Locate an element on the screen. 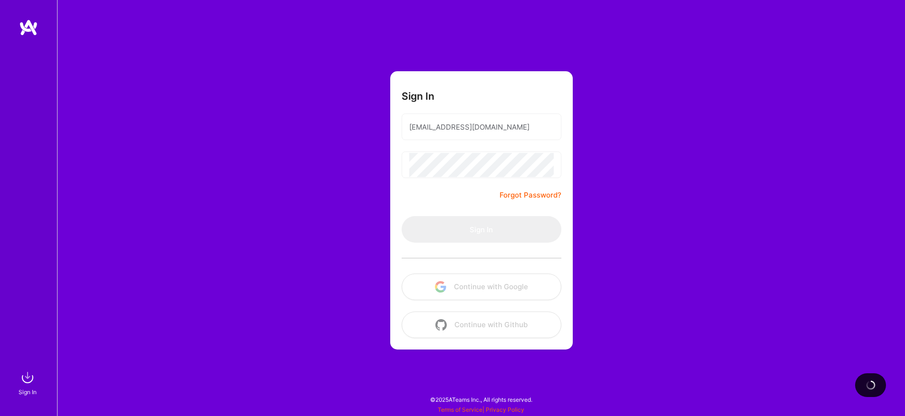  a: Forgot Password? is located at coordinates (530, 195).